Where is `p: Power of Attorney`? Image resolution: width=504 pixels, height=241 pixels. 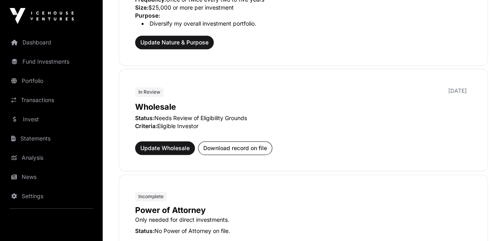 p: Power of Attorney is located at coordinates (303, 211).